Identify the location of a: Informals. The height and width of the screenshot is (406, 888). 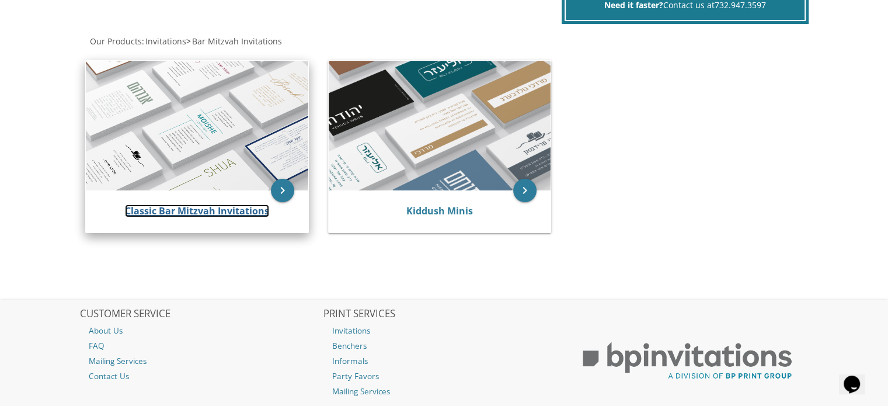
(444, 361).